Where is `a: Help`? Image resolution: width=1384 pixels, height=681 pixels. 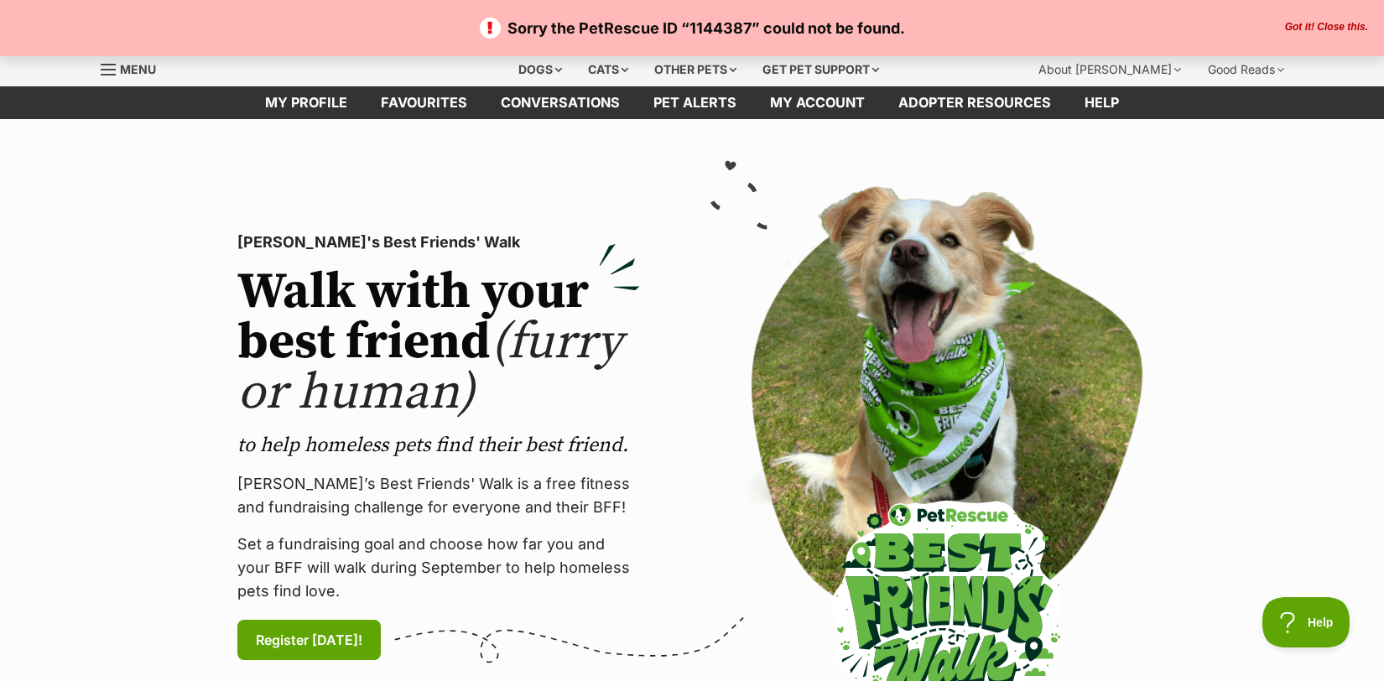 a: Help is located at coordinates (1101, 102).